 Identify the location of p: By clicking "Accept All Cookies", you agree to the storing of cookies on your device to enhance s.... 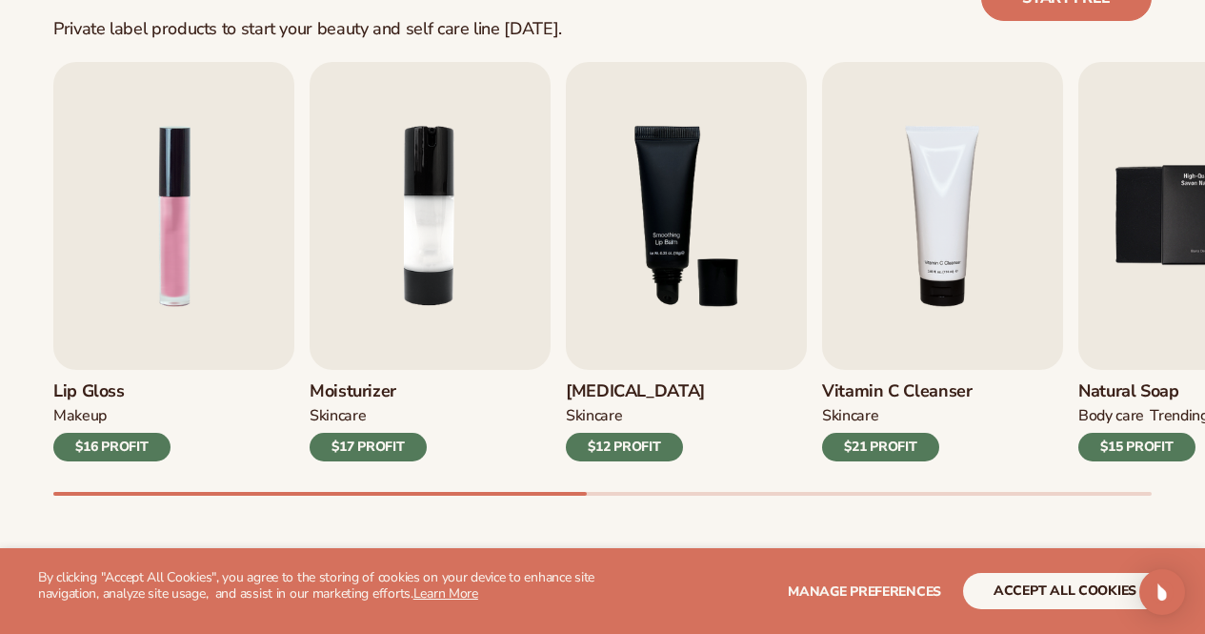
(320, 586).